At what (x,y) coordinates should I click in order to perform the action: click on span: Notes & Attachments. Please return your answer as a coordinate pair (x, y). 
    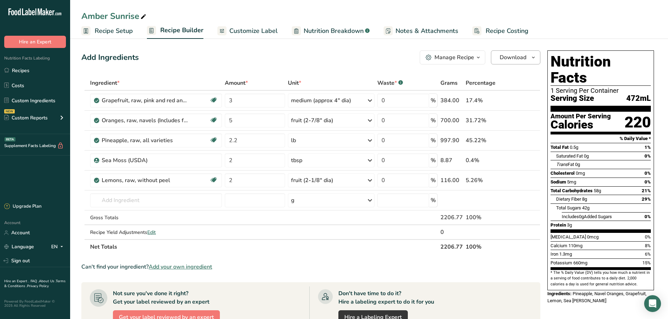
    Looking at the image, I should click on (427, 31).